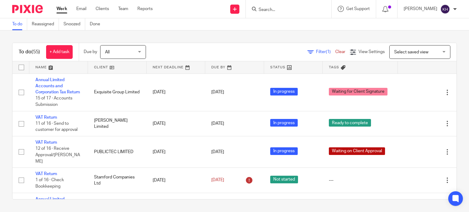 The height and width of the screenshot is (212, 469). What do you see at coordinates (357, 151) in the screenshot?
I see `span: Waiting on Client Approval` at bounding box center [357, 151].